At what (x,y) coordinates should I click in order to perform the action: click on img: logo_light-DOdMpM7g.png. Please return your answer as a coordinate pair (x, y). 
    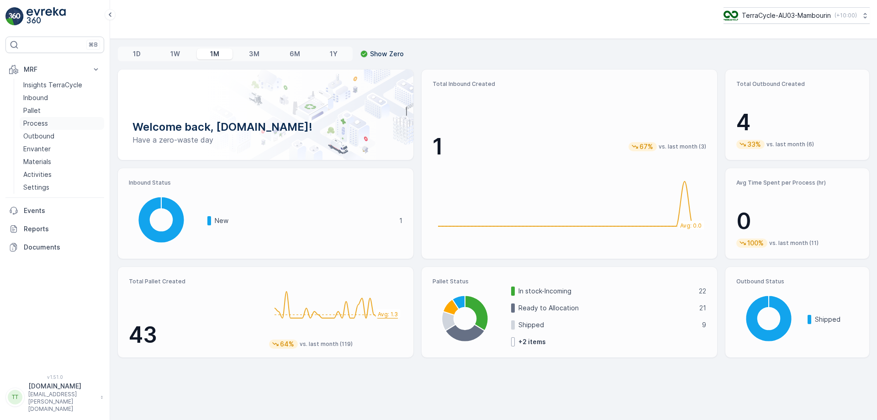
    Looking at the image, I should click on (46, 16).